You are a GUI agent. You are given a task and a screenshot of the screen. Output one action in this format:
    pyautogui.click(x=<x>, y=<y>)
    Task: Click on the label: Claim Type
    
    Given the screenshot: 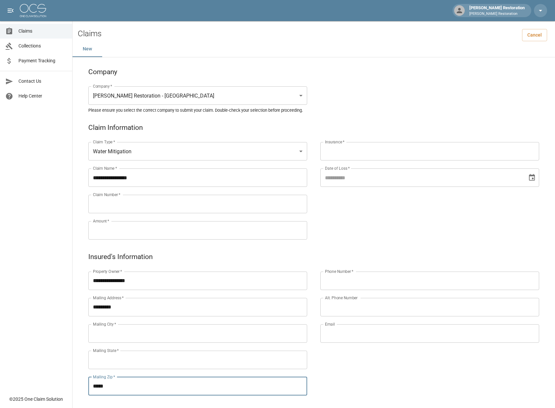 What is the action you would take?
    pyautogui.click(x=104, y=142)
    